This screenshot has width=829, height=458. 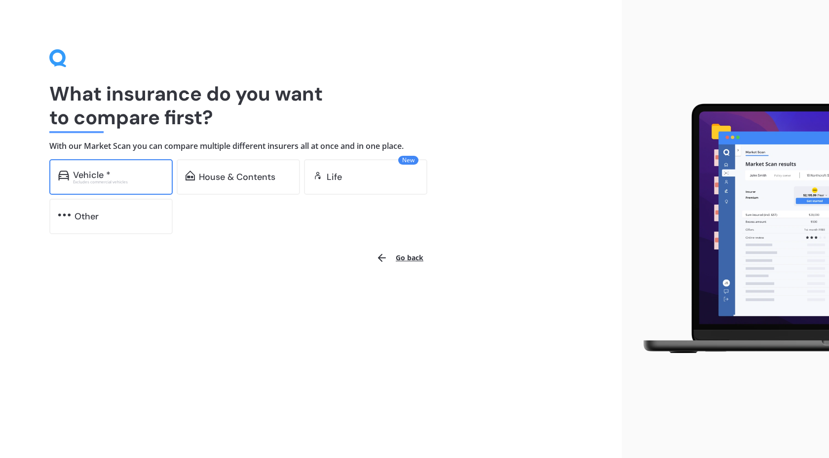 What do you see at coordinates (408, 160) in the screenshot?
I see `span: New` at bounding box center [408, 160].